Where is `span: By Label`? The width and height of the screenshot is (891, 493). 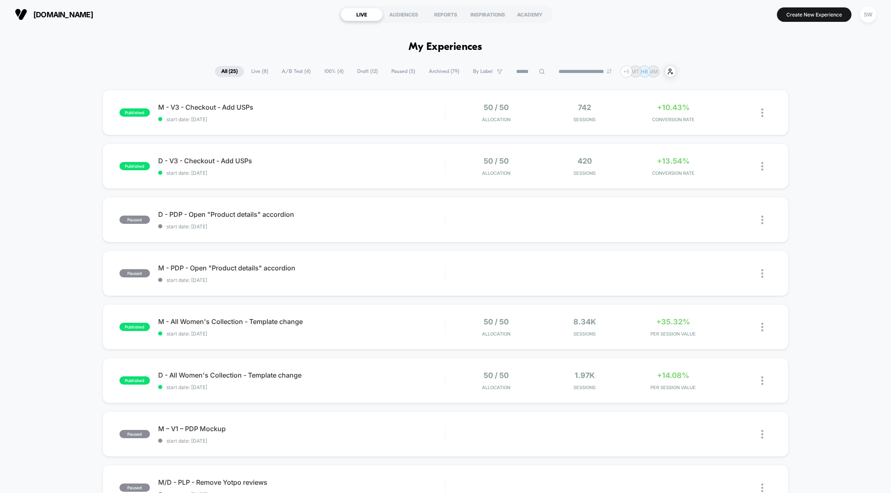
span: By Label is located at coordinates (483, 71).